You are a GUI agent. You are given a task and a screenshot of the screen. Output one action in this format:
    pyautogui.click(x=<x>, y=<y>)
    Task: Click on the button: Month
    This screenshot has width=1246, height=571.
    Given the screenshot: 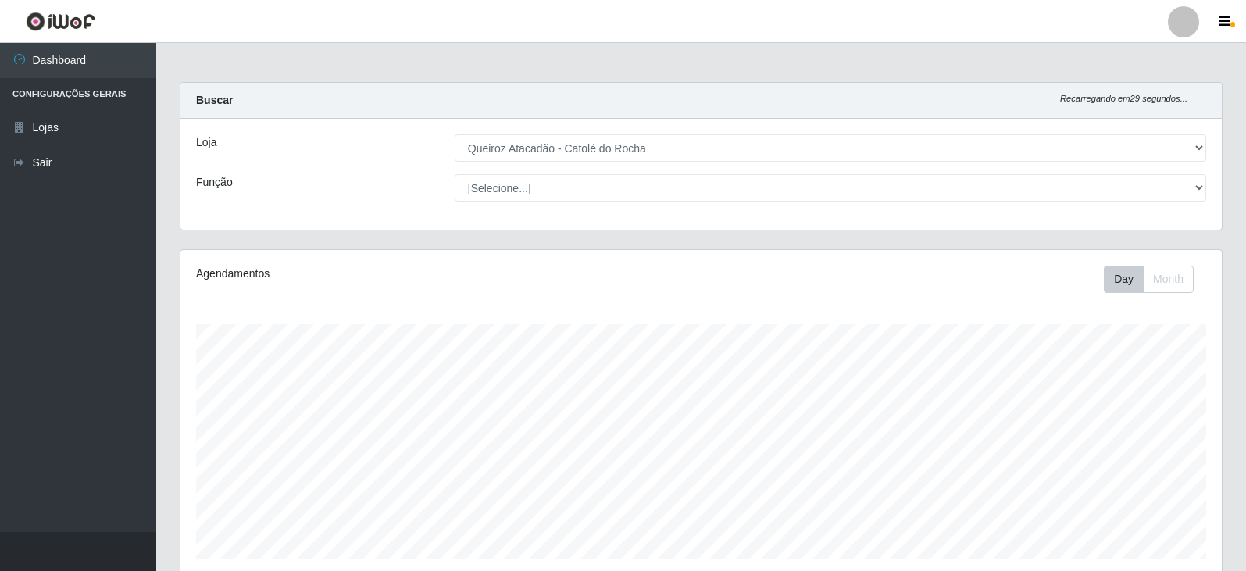 What is the action you would take?
    pyautogui.click(x=1167, y=279)
    